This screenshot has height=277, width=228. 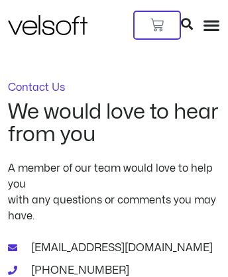 I want to click on h2: We would love to hear from you, so click(x=114, y=123).